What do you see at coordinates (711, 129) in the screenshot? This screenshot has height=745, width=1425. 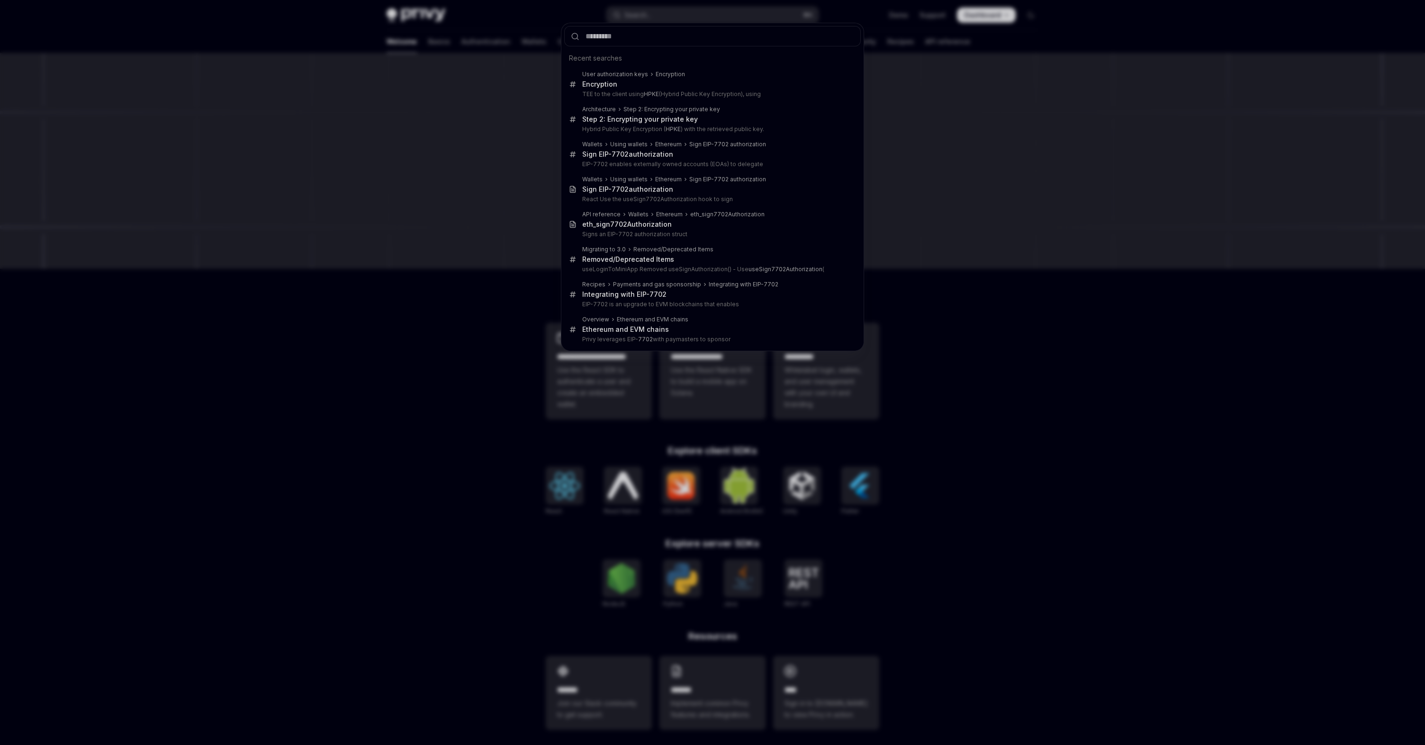 I see `p: Hybrid Public Key Encryption ( ) with the retrieved public key.` at bounding box center [711, 129].